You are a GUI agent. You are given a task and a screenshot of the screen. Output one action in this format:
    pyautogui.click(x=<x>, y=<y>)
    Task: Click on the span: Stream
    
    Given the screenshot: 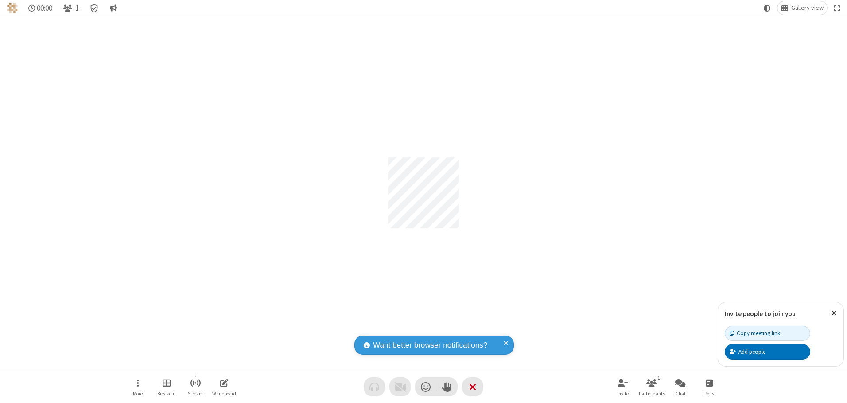 What is the action you would take?
    pyautogui.click(x=195, y=393)
    